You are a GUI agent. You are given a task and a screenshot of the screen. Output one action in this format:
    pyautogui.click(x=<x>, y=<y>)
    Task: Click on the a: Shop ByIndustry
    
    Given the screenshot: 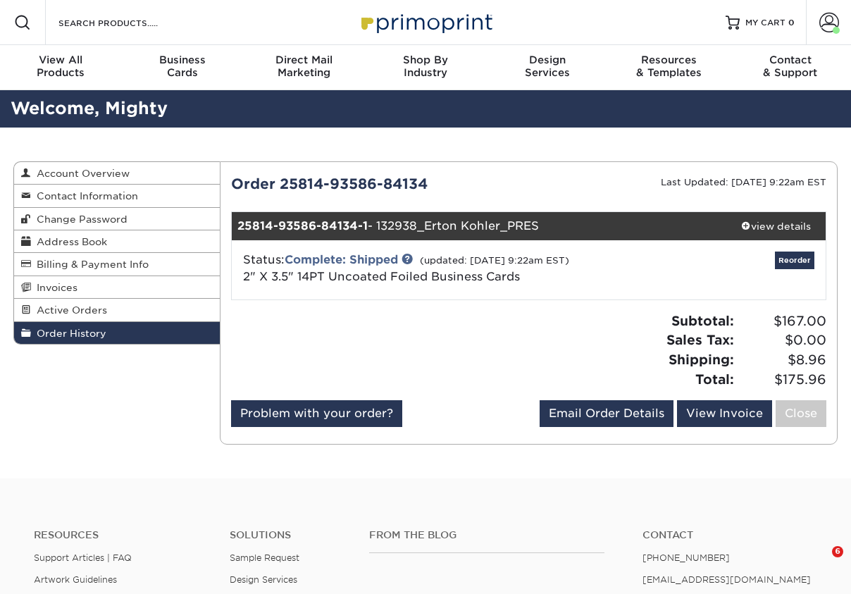 What is the action you would take?
    pyautogui.click(x=425, y=68)
    